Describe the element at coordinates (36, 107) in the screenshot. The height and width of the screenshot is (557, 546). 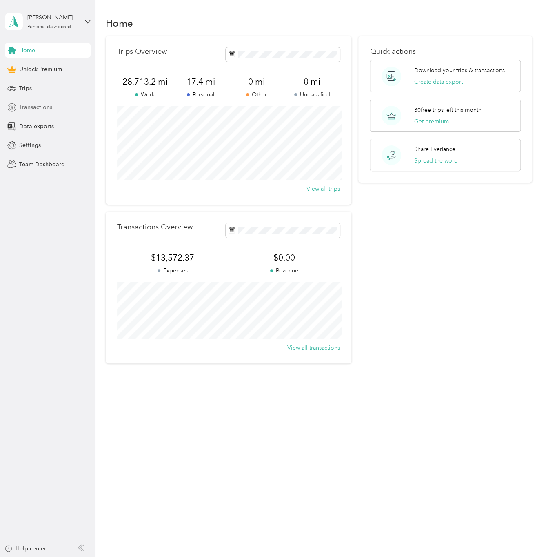
I see `span: Transactions` at that location.